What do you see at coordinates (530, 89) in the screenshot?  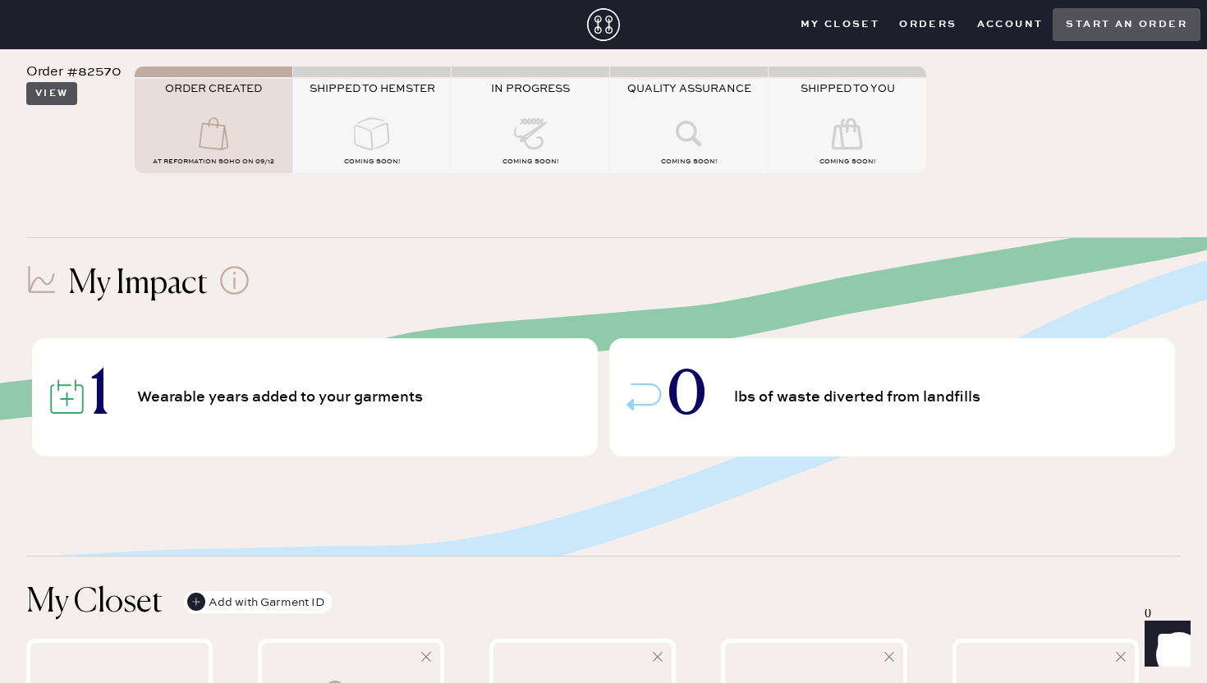 I see `span: IN PROGRESS` at bounding box center [530, 89].